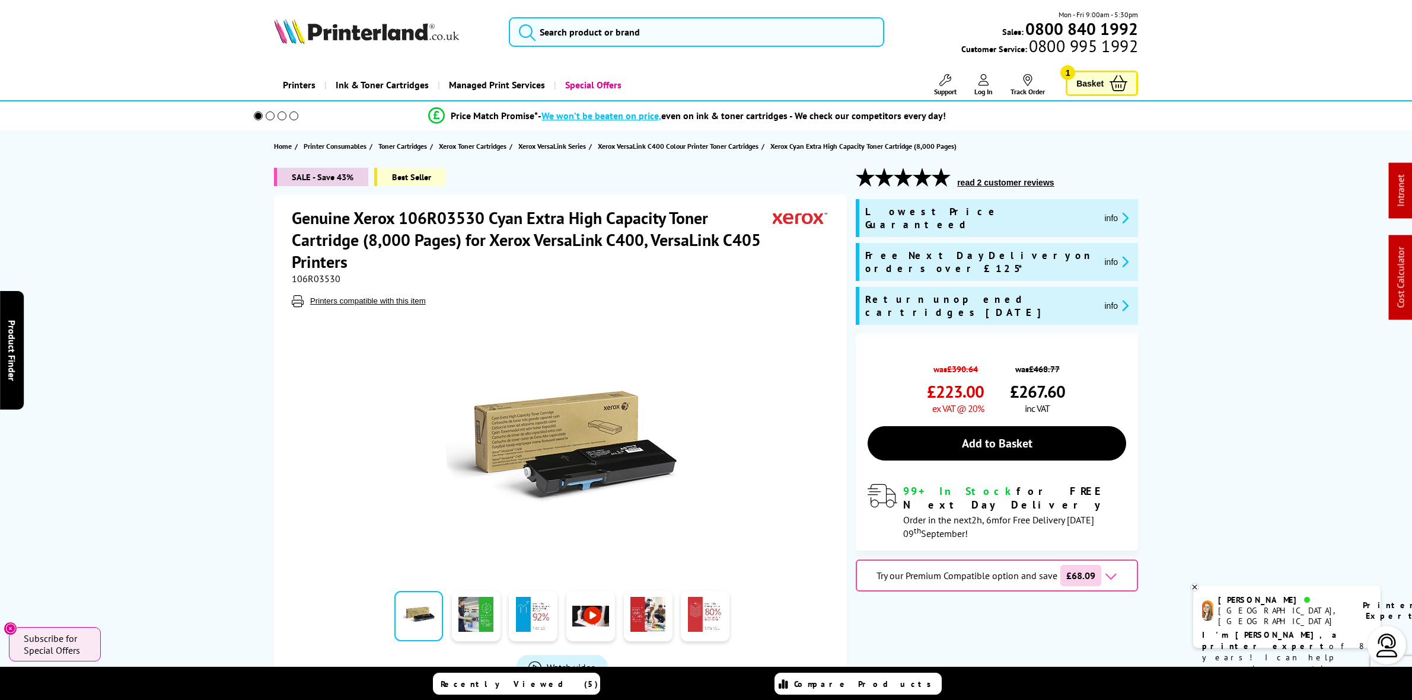  Describe the element at coordinates (1102, 83) in the screenshot. I see `a: Basket 1` at that location.